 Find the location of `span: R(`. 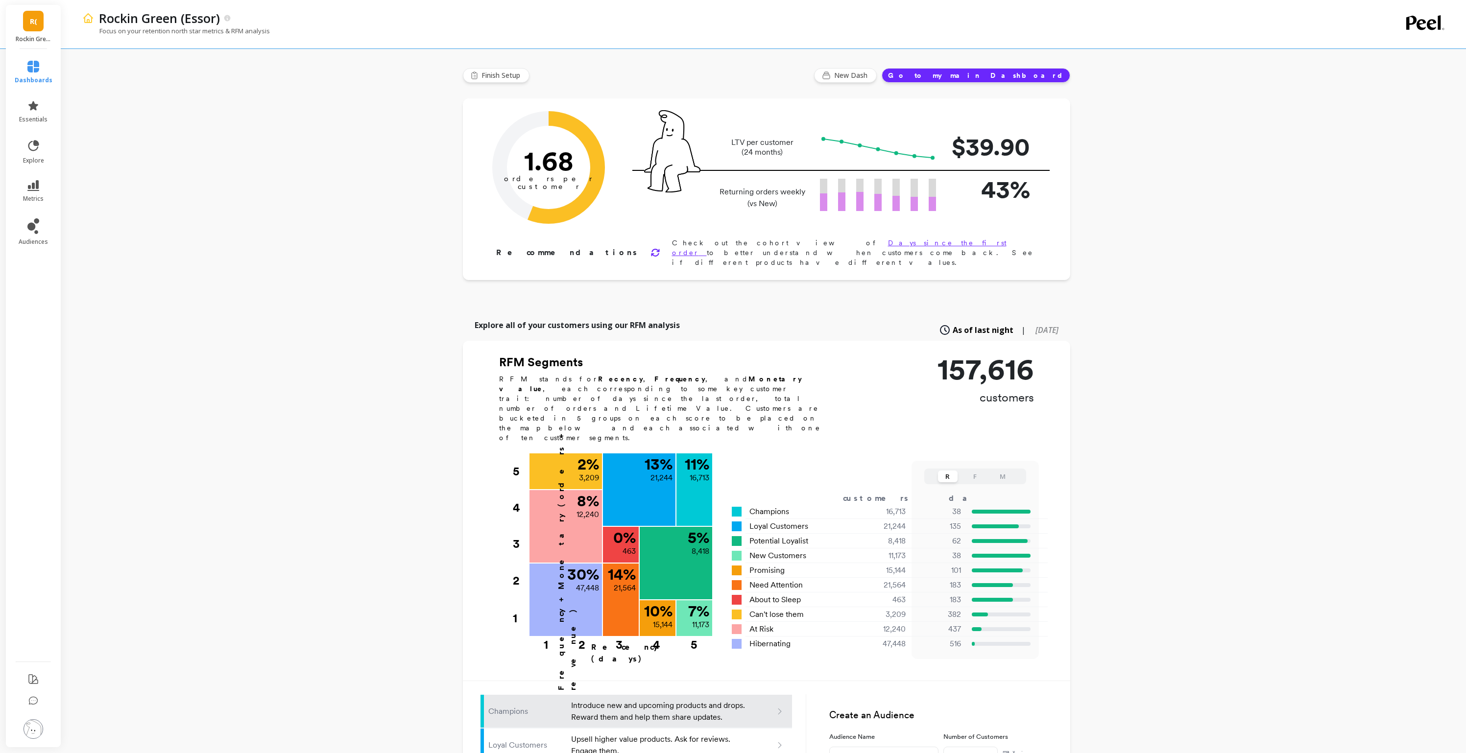

span: R( is located at coordinates (33, 21).